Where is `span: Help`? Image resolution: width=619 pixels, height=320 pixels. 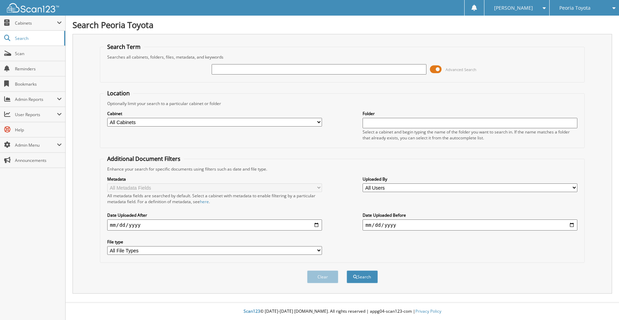
span: Help is located at coordinates (38, 130).